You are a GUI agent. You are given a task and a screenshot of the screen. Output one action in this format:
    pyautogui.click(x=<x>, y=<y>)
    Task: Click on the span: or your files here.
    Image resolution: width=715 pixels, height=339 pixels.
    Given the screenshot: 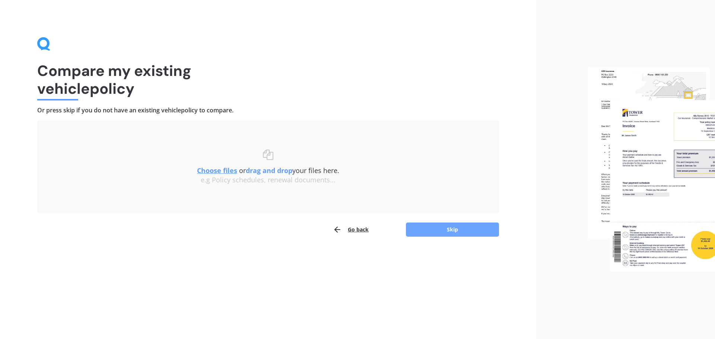 What is the action you would take?
    pyautogui.click(x=268, y=171)
    